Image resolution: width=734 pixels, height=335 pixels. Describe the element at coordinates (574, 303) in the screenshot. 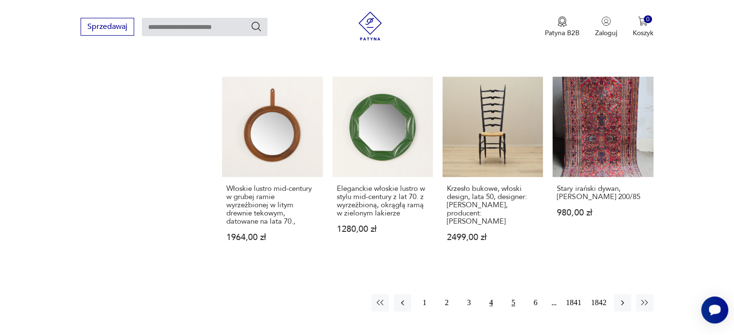

I see `button: 1841` at that location.